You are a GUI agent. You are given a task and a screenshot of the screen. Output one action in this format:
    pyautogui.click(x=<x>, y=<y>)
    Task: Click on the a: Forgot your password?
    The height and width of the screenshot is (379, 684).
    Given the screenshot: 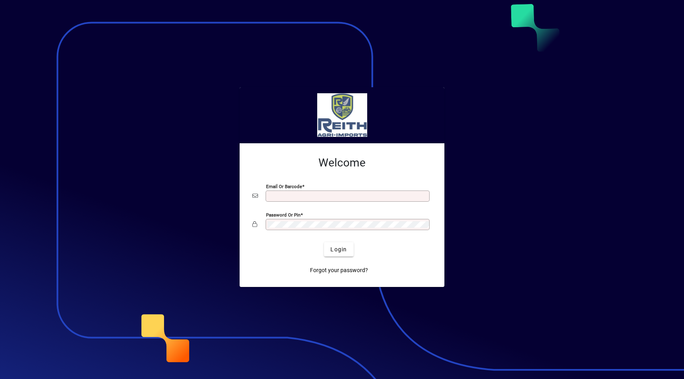 What is the action you would take?
    pyautogui.click(x=339, y=270)
    